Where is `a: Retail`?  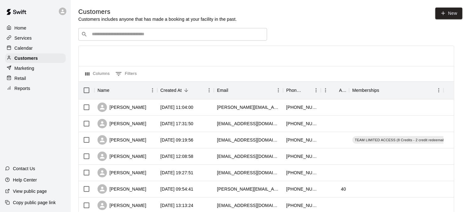
a: Retail is located at coordinates (35, 78).